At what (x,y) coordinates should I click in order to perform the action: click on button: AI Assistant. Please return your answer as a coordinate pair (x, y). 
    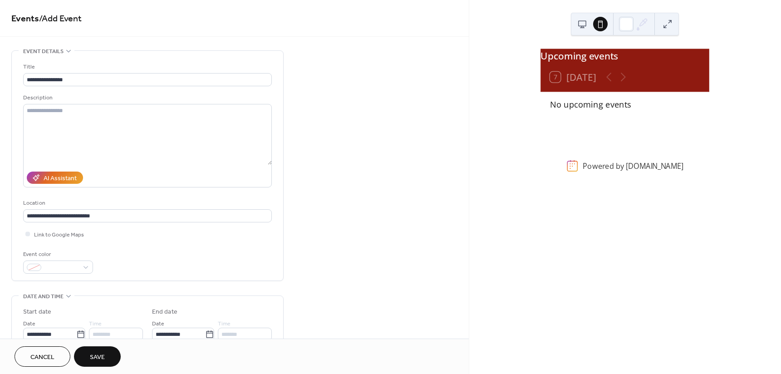
    Looking at the image, I should click on (55, 177).